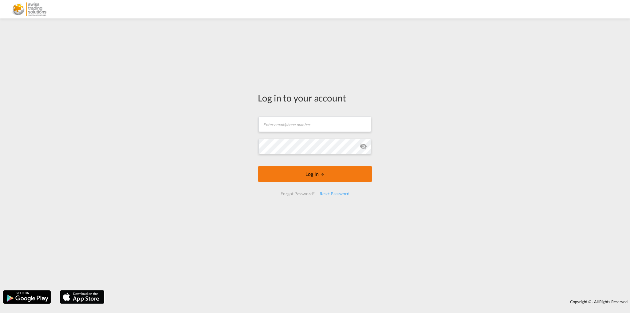 The width and height of the screenshot is (630, 313). Describe the element at coordinates (27, 297) in the screenshot. I see `img: google.png` at that location.